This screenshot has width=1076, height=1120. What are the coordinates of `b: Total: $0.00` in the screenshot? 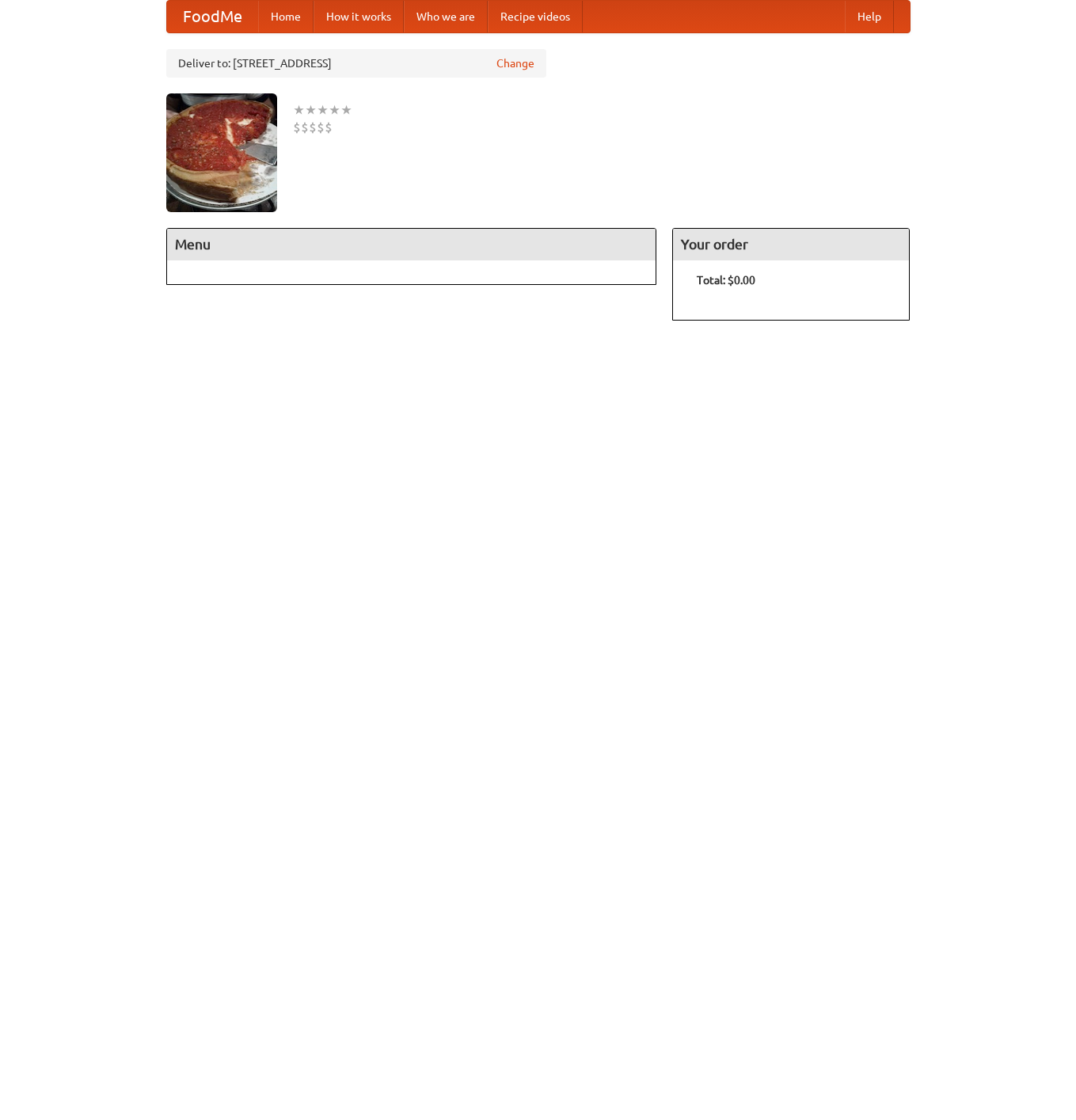 It's located at (726, 280).